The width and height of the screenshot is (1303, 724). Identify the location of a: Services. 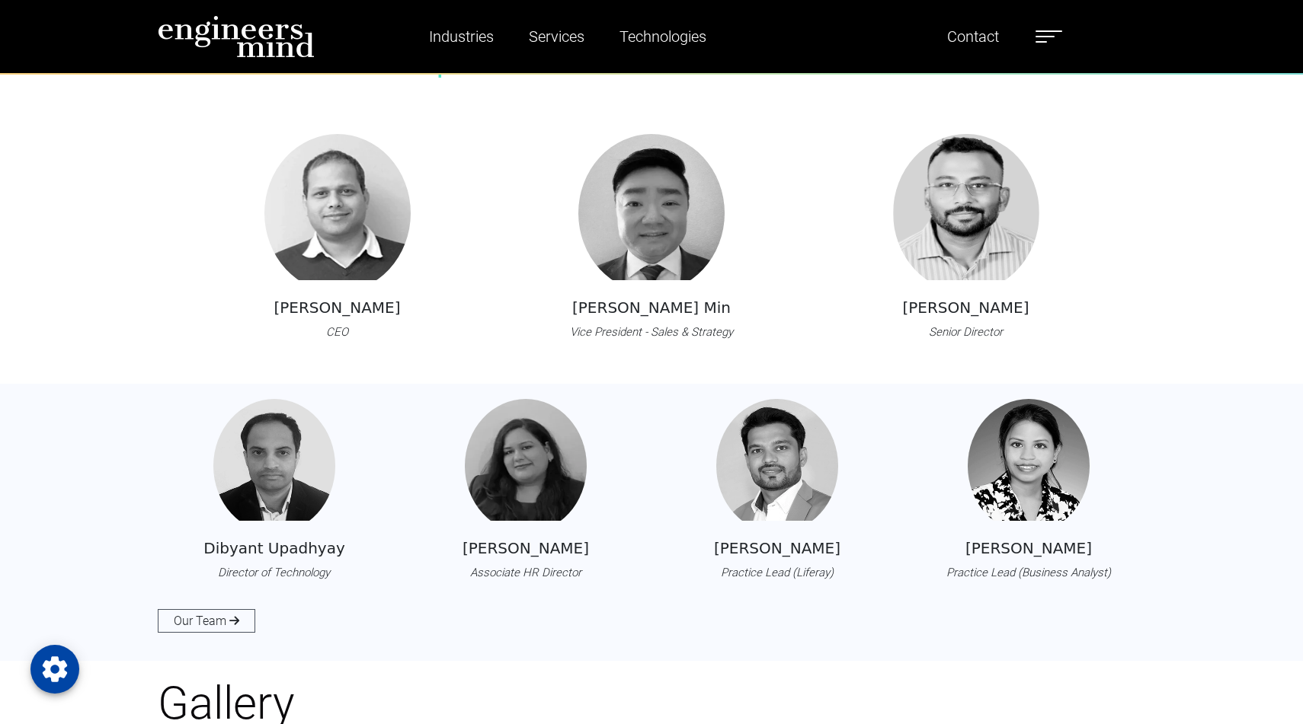
(556, 37).